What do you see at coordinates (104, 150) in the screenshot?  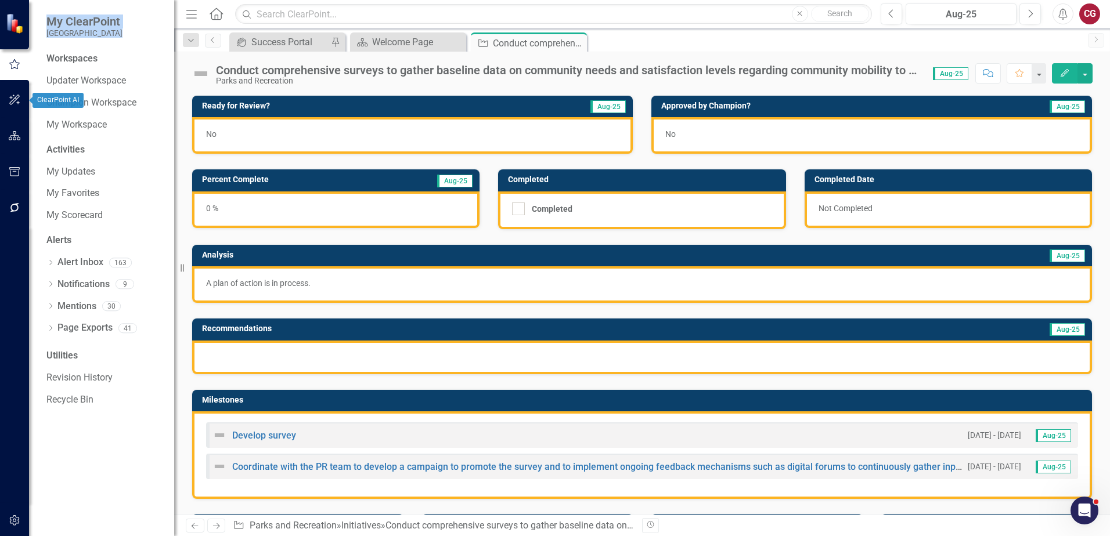 I see `div: Activities` at bounding box center [104, 150].